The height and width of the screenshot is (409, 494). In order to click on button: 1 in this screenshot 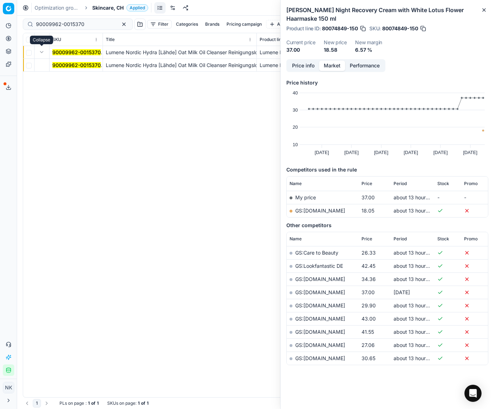, I will do `click(37, 403)`.